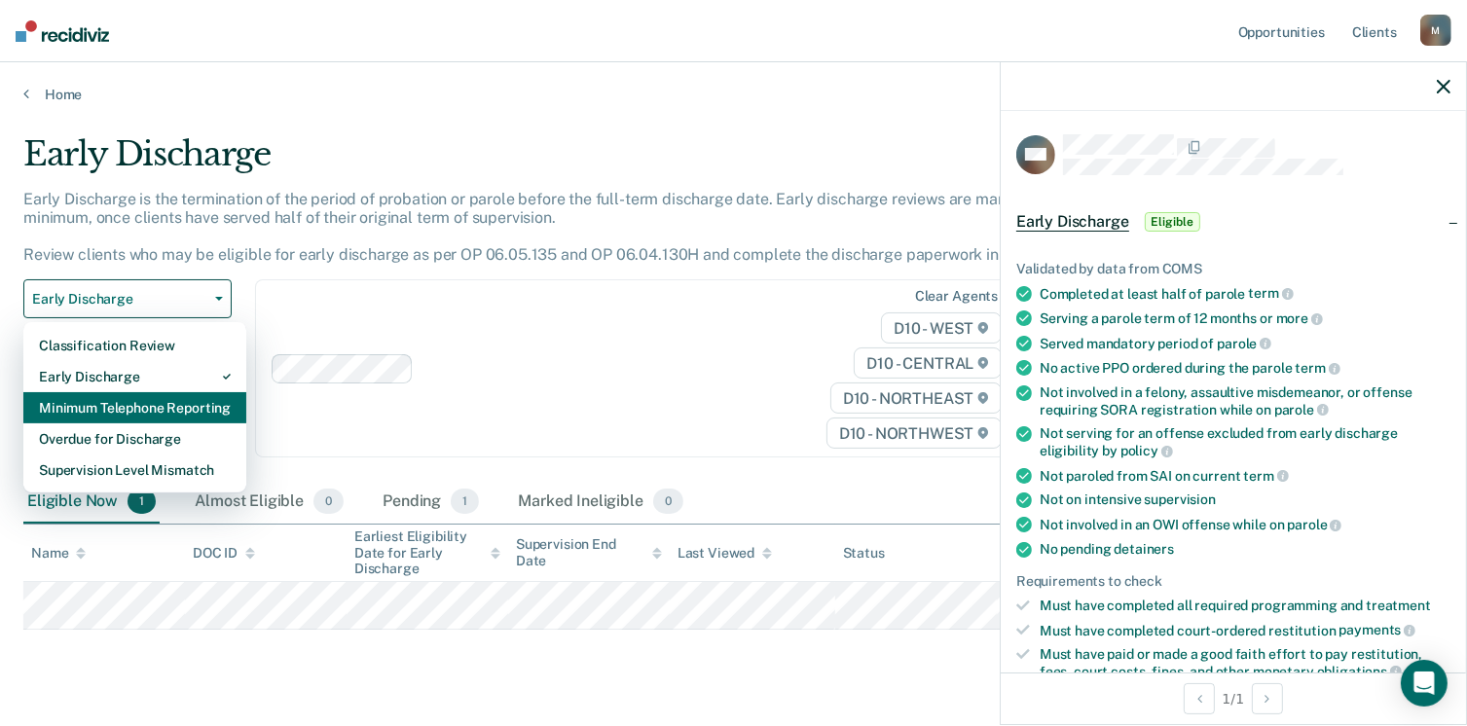 Image resolution: width=1467 pixels, height=726 pixels. Describe the element at coordinates (134, 345) in the screenshot. I see `div: Classification Review` at that location.